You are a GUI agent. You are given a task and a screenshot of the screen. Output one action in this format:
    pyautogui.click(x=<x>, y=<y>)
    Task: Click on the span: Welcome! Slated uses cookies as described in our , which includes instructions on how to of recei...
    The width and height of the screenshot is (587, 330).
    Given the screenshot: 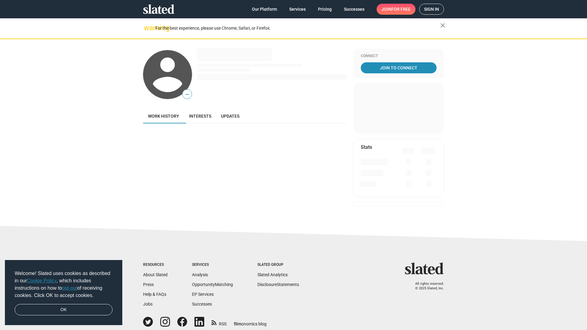 What is the action you would take?
    pyautogui.click(x=64, y=285)
    